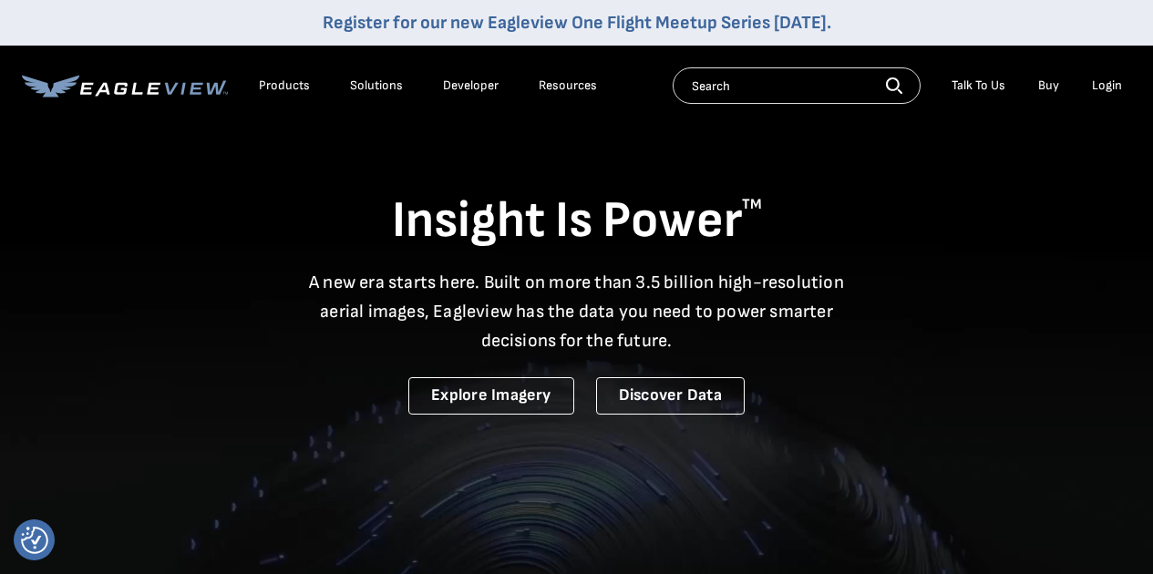  I want to click on div: Talk To Us, so click(978, 86).